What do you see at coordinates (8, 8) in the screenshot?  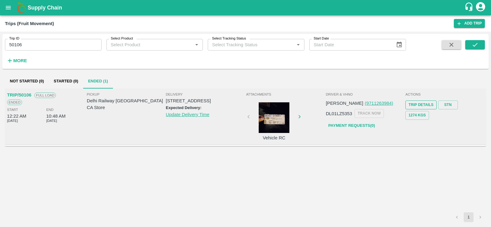 I see `button: open drawer` at bounding box center [8, 8].